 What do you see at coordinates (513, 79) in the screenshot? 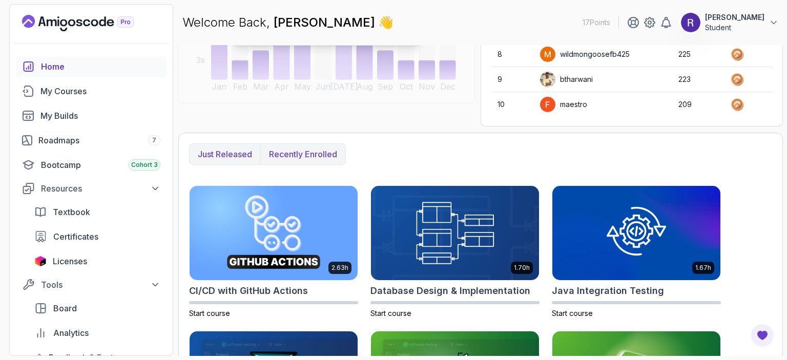
I see `td: 9` at bounding box center [513, 79].